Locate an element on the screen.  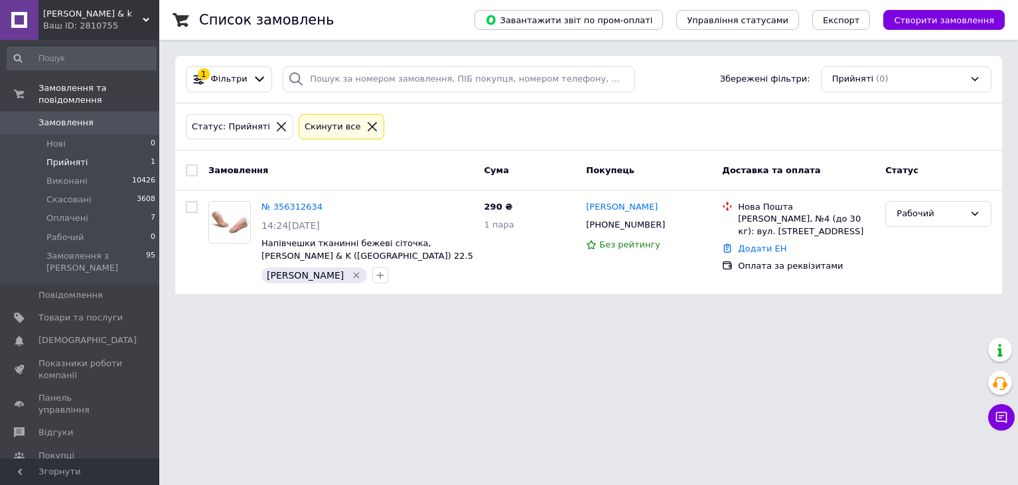
span: Оплачені is located at coordinates (67, 218).